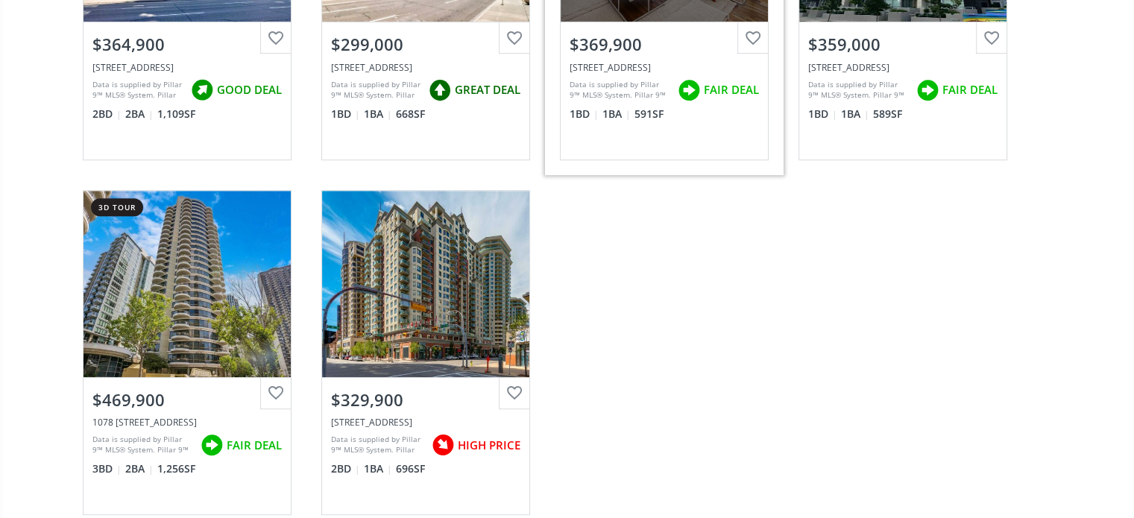 Image resolution: width=1134 pixels, height=518 pixels. What do you see at coordinates (665, 67) in the screenshot?
I see `div: 1025 5 Avenue SW #1407, Calgary, AB T2P 1N4` at bounding box center [665, 67].